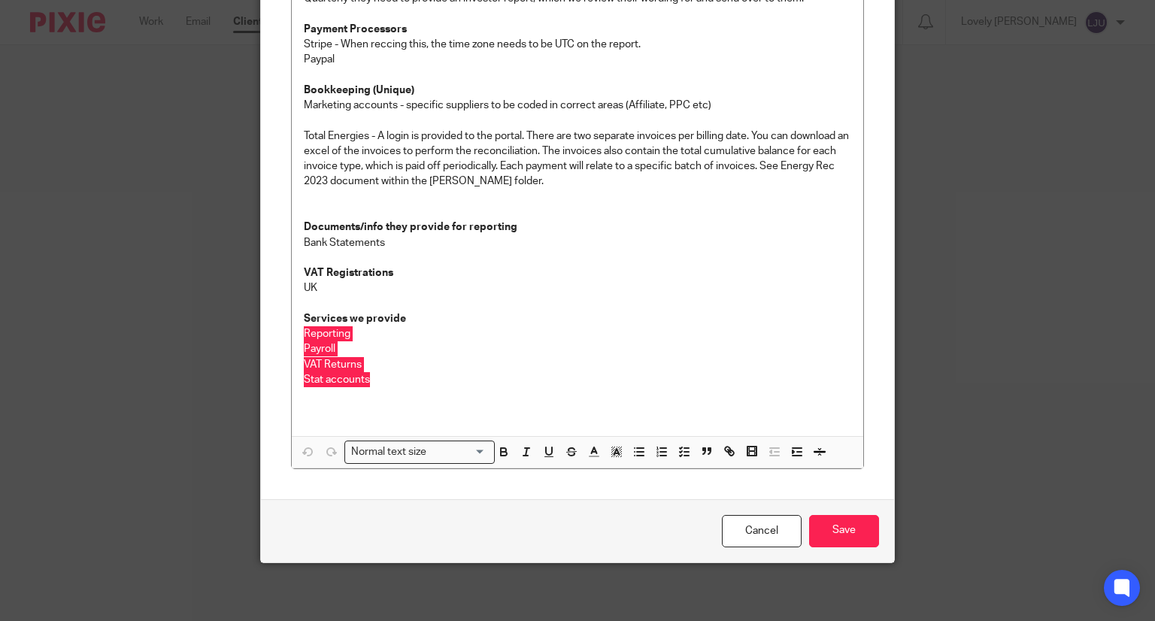 The image size is (1155, 621). What do you see at coordinates (355, 319) in the screenshot?
I see `strong: Services we provide` at bounding box center [355, 319].